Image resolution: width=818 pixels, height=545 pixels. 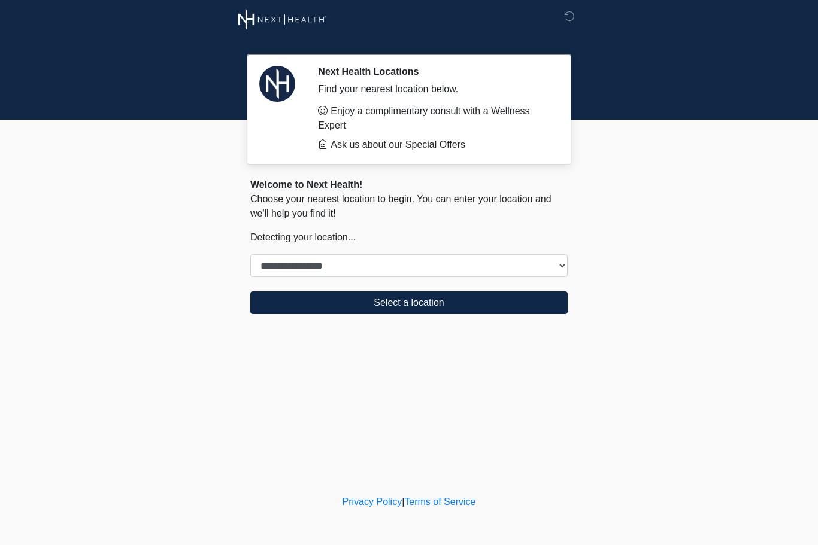 What do you see at coordinates (409, 185) in the screenshot?
I see `div: Welcome to Next Health!` at bounding box center [409, 185].